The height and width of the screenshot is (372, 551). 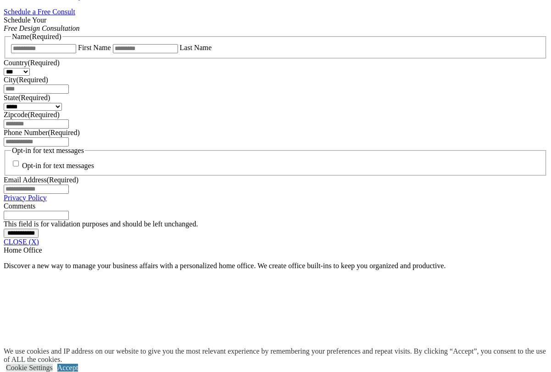 What do you see at coordinates (275, 224) in the screenshot?
I see `div: This field is for validation purposes and should be left unchanged.` at bounding box center [275, 224].